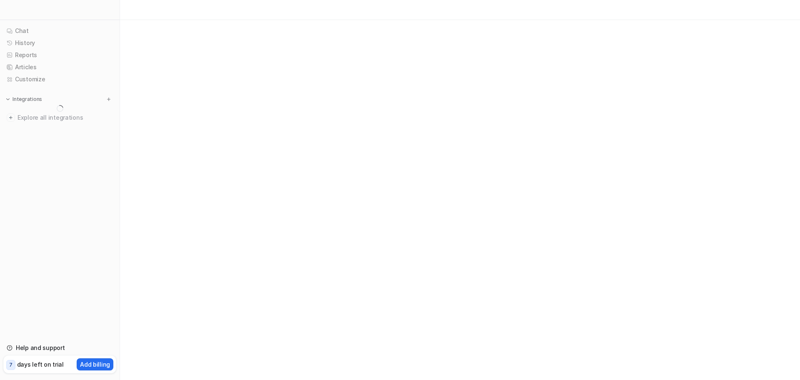 The height and width of the screenshot is (380, 800). What do you see at coordinates (95, 364) in the screenshot?
I see `p: Add billing` at bounding box center [95, 364].